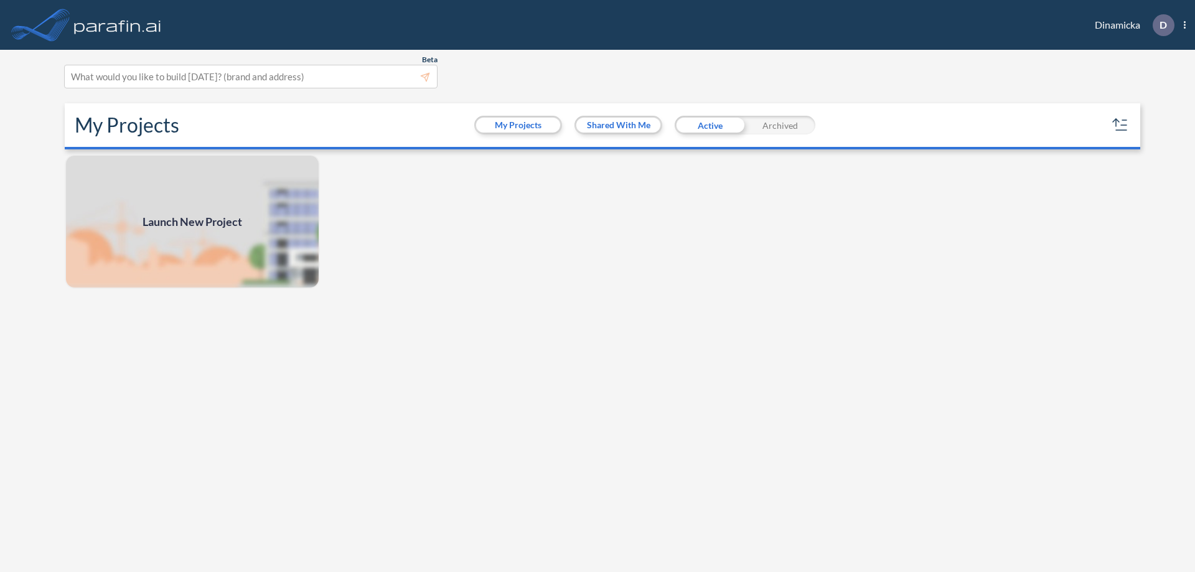  What do you see at coordinates (780, 125) in the screenshot?
I see `div: Archived` at bounding box center [780, 125].